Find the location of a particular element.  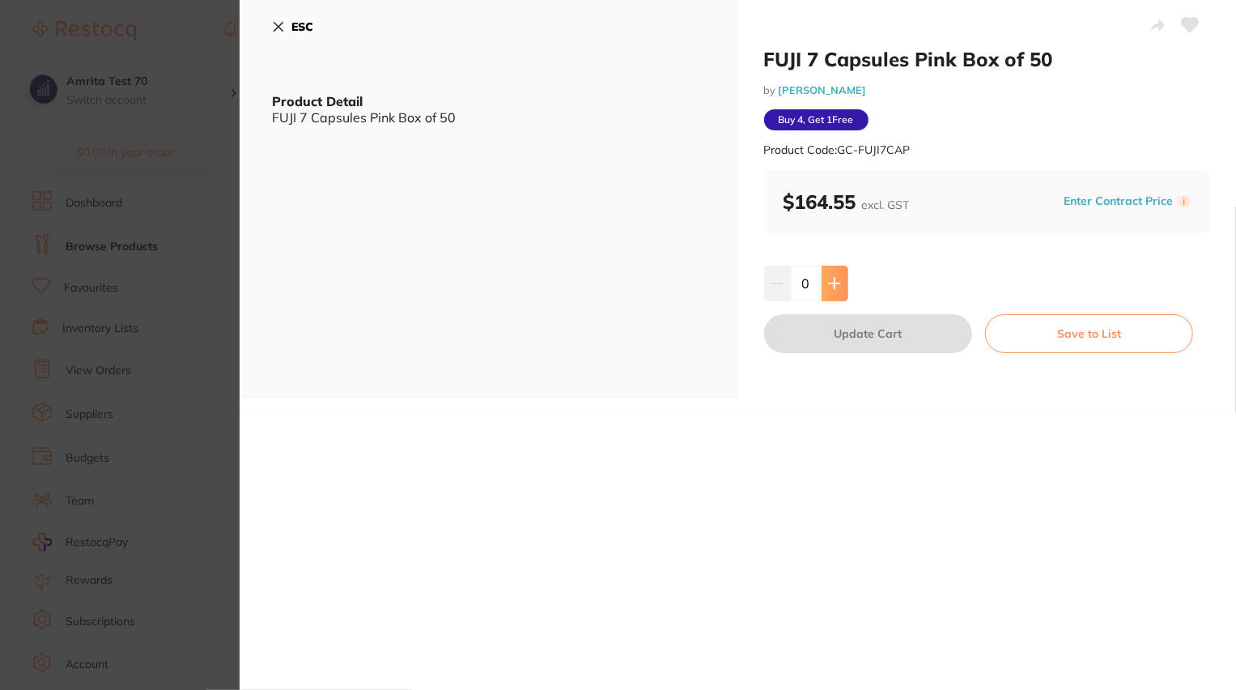

button: ESC is located at coordinates (292, 27).